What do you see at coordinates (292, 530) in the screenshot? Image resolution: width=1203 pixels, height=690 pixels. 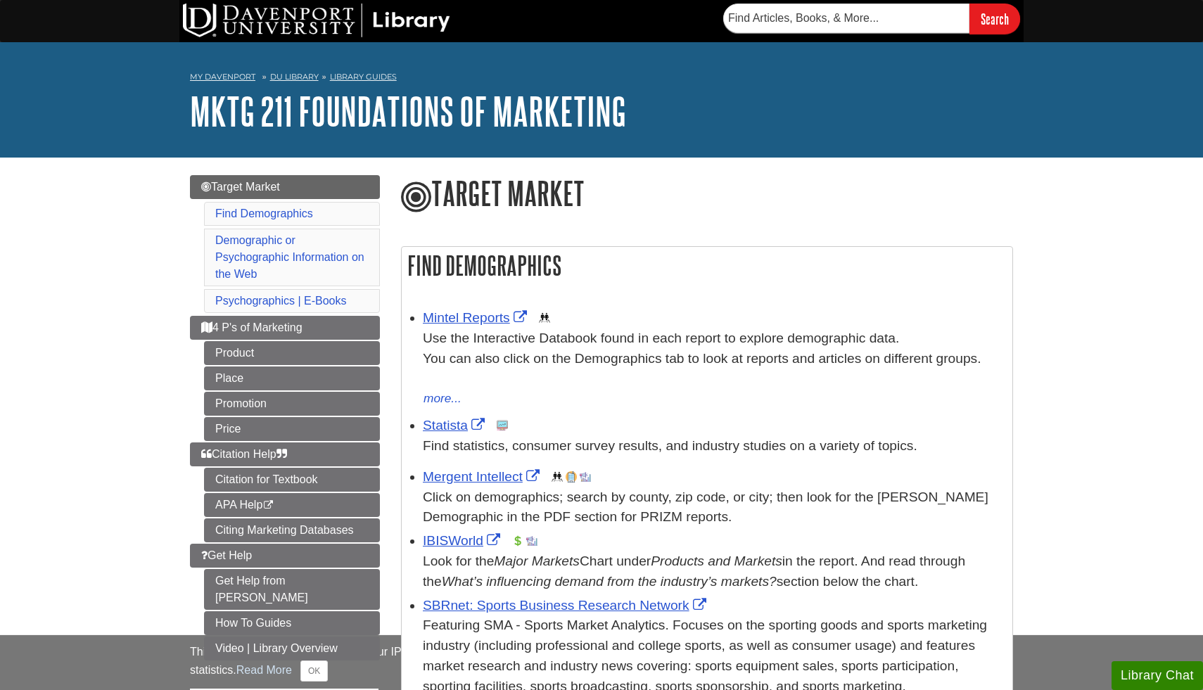 I see `a: Citing Marketing Databases` at bounding box center [292, 530].